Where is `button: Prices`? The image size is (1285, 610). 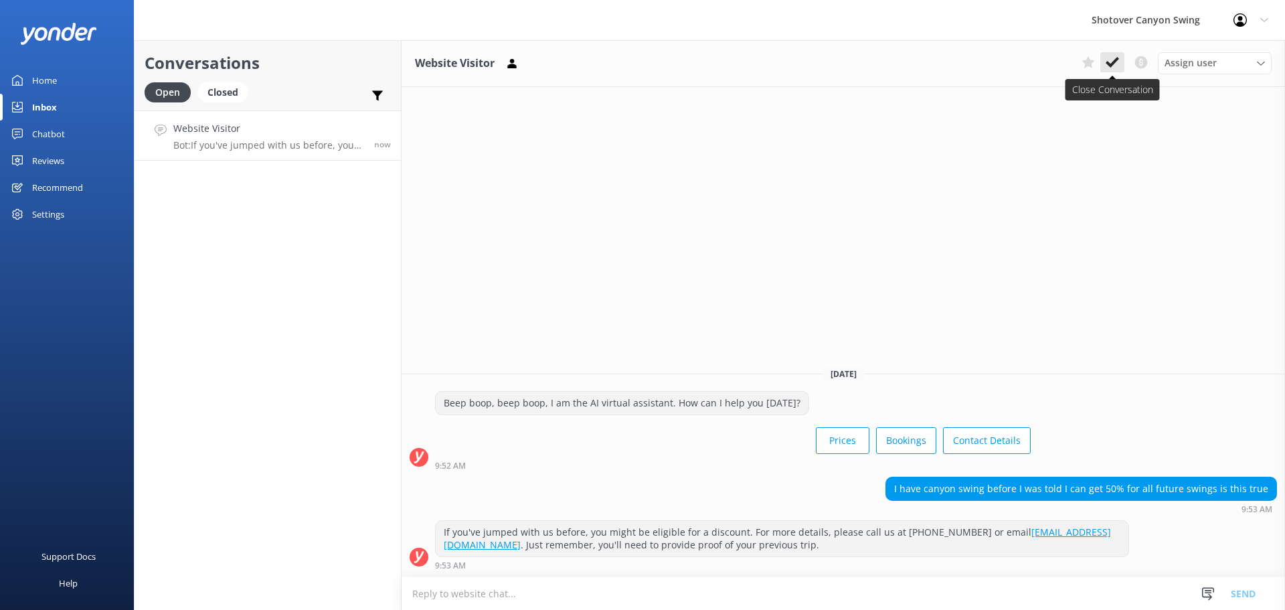 button: Prices is located at coordinates (843, 440).